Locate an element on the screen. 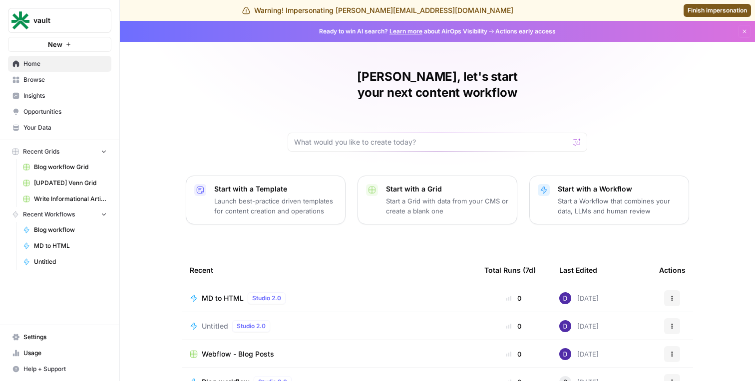 The height and width of the screenshot is (381, 755). a: Write Informational Article is located at coordinates (65, 199).